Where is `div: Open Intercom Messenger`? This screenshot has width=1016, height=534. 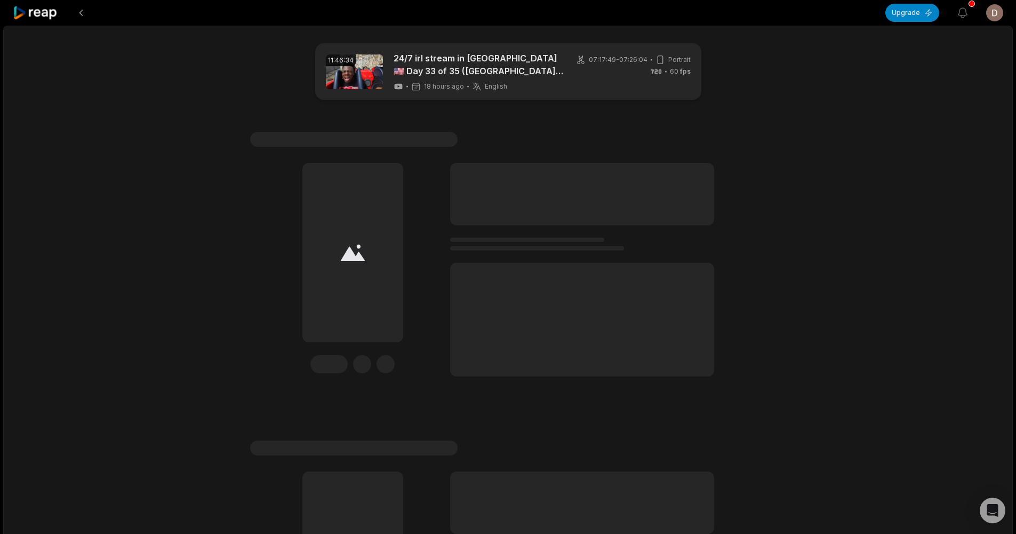
div: Open Intercom Messenger is located at coordinates (993, 510).